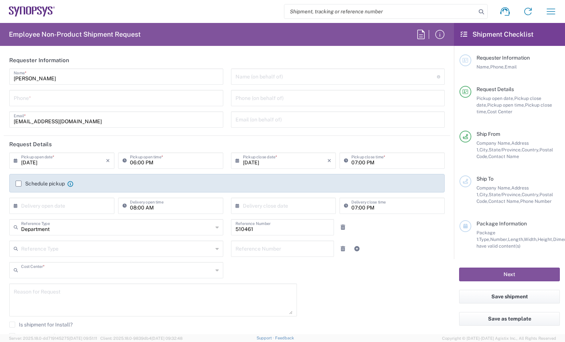 The width and height of the screenshot is (565, 342). I want to click on a: Feedback, so click(284, 338).